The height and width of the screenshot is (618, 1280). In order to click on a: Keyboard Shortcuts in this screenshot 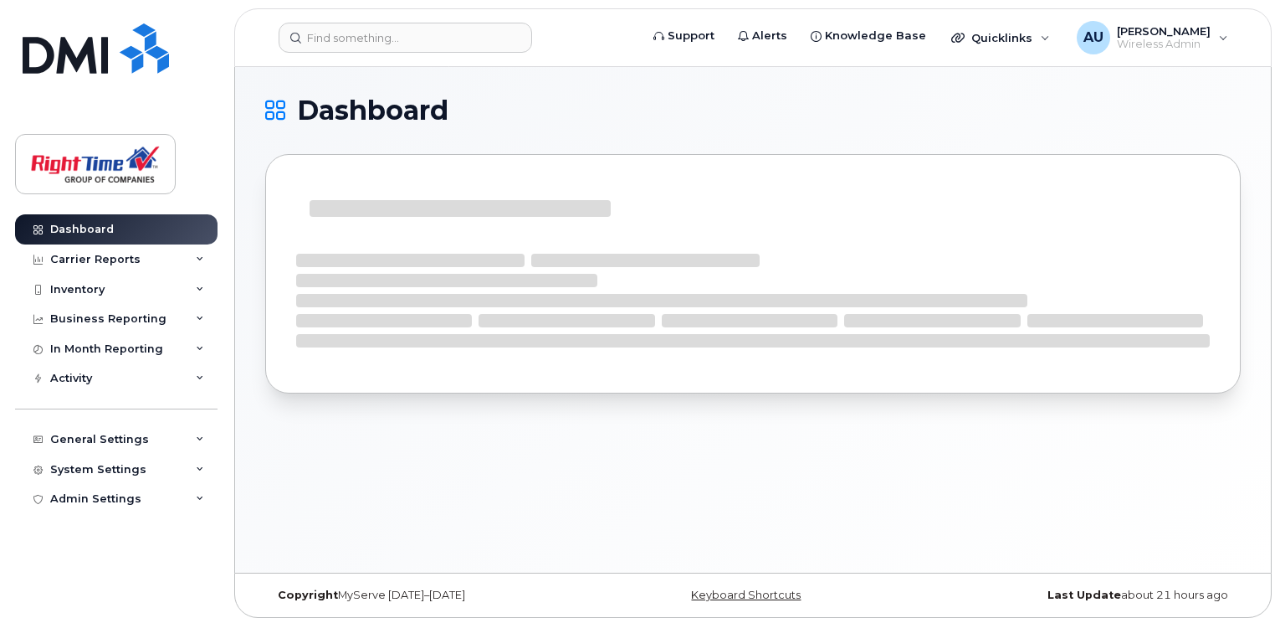, I will do `click(746, 594)`.